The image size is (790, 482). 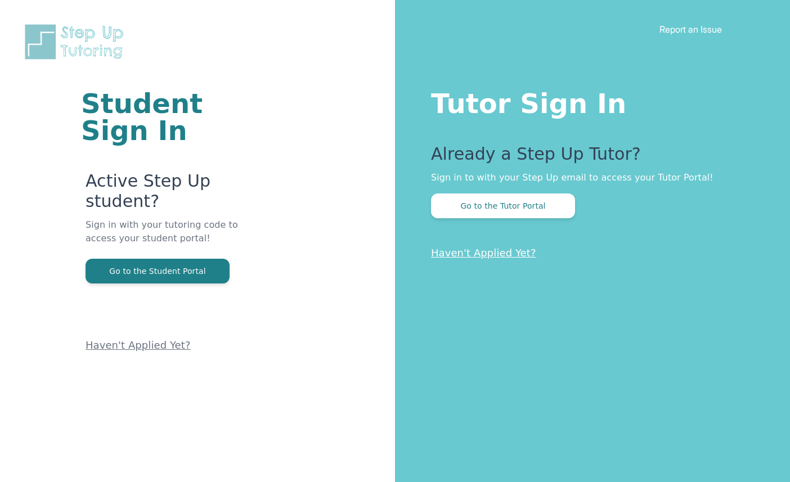 I want to click on button: Go to the Tutor Portal, so click(x=503, y=206).